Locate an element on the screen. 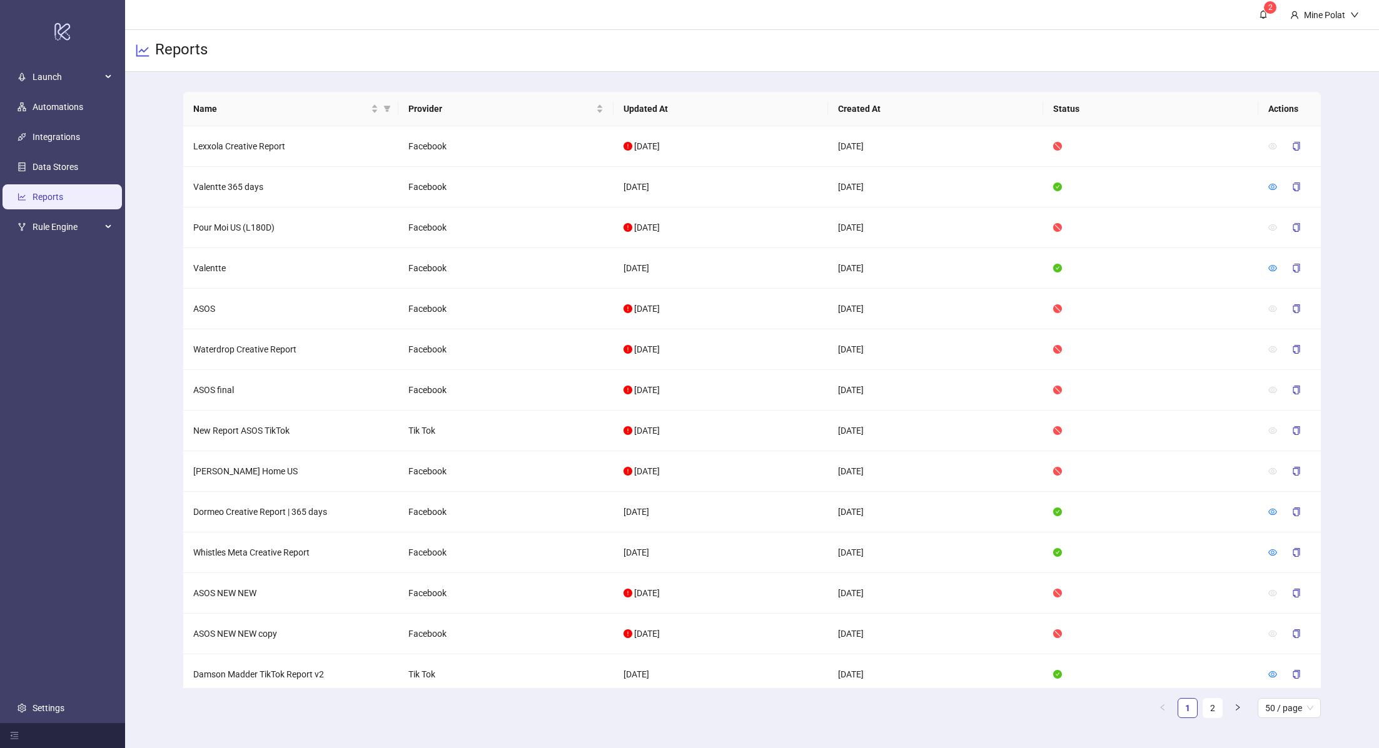 This screenshot has height=748, width=1379. span: fork is located at coordinates (22, 227).